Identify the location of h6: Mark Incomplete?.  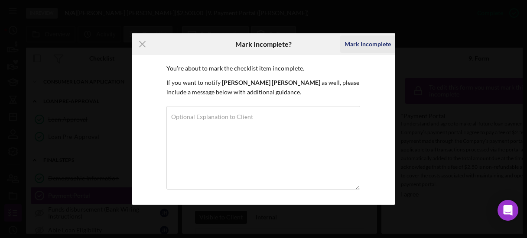
(263, 44).